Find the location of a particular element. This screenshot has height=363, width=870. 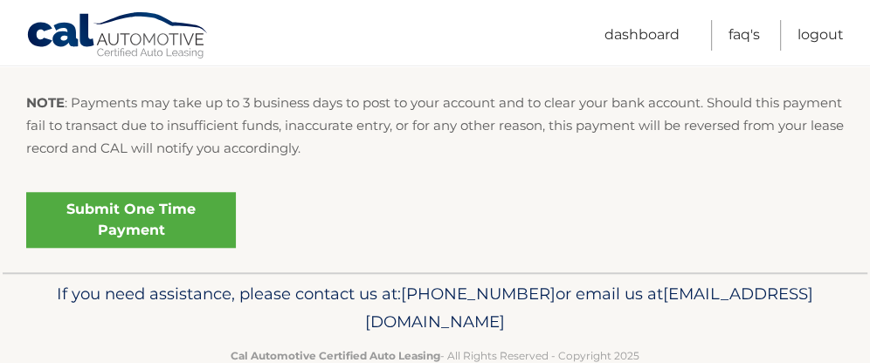

p: If you need assistance, please contact us at: or email us at is located at coordinates (435, 308).